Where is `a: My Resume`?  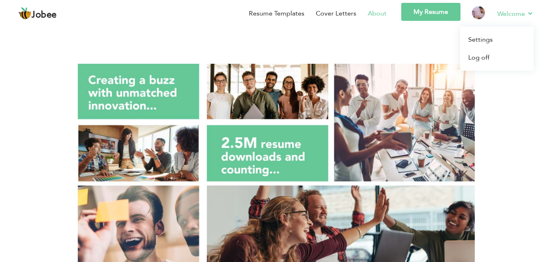 a: My Resume is located at coordinates (431, 12).